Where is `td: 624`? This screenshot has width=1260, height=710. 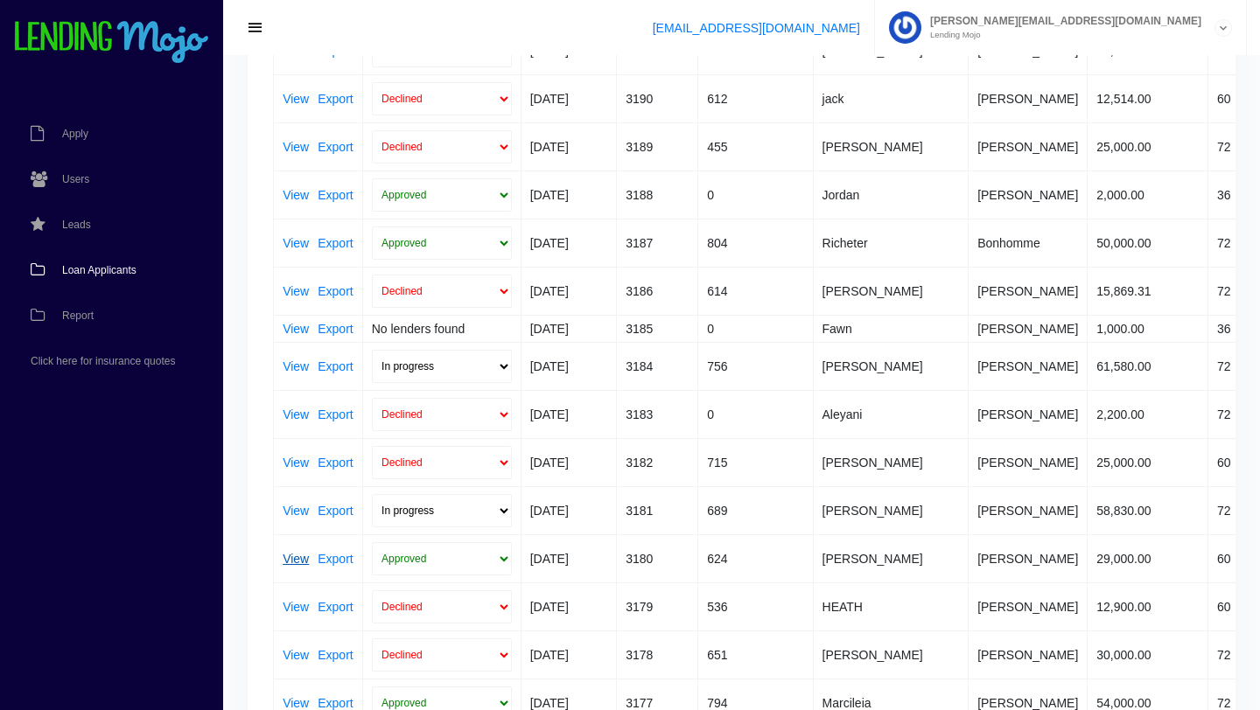
td: 624 is located at coordinates (755, 558).